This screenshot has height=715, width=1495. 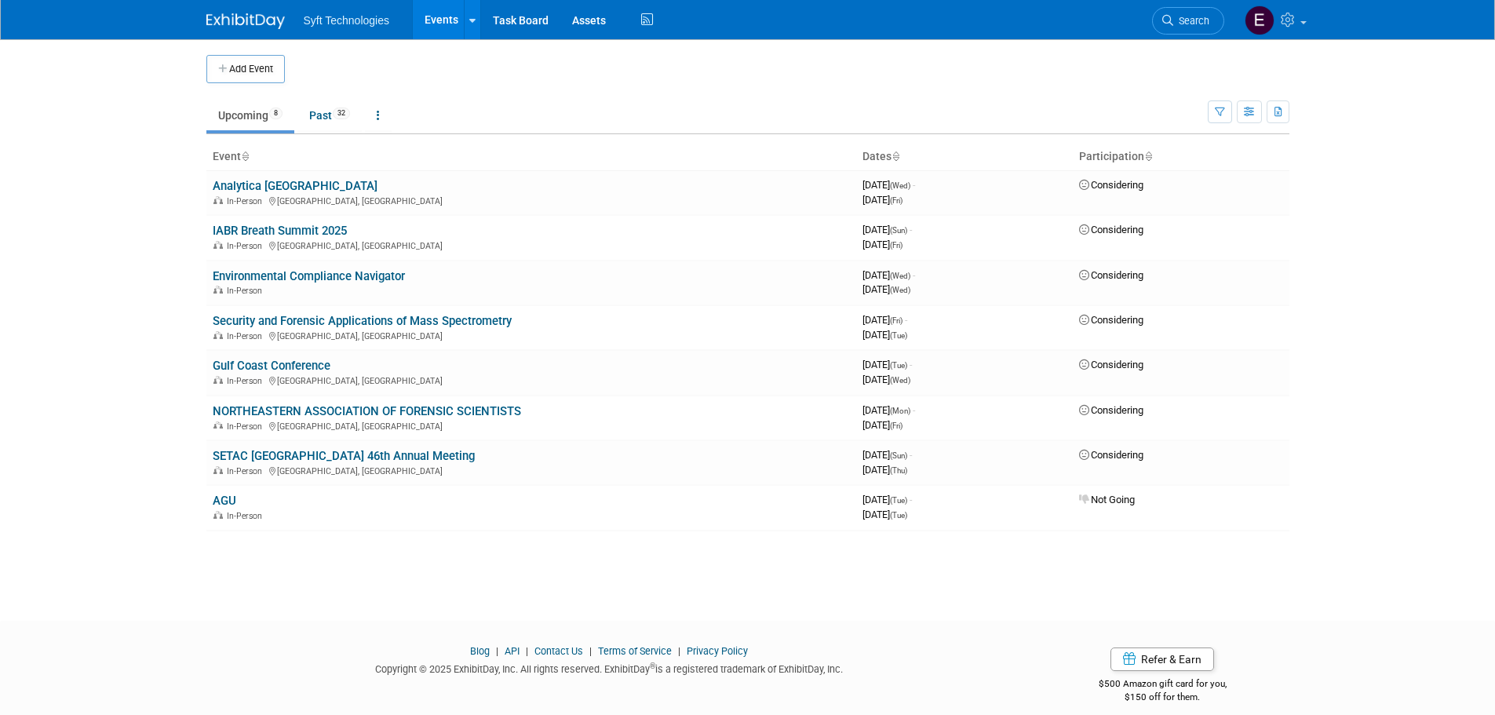 What do you see at coordinates (1181, 157) in the screenshot?
I see `th: Participation` at bounding box center [1181, 157].